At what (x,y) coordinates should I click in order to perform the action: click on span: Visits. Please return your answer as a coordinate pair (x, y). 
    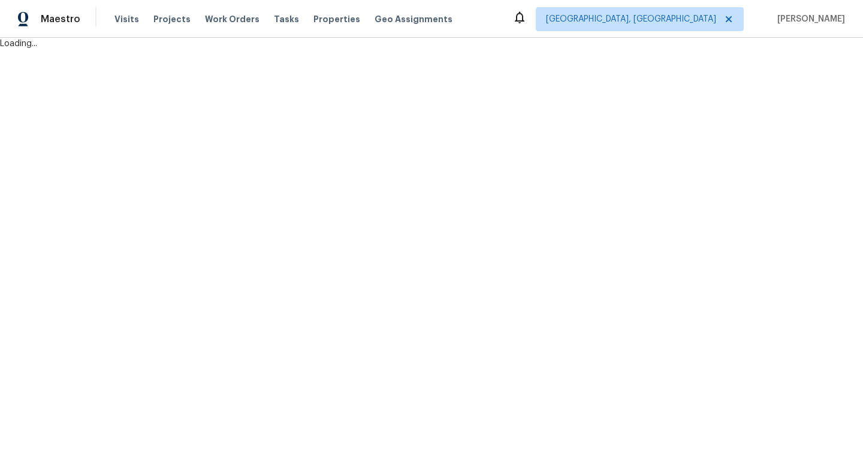
    Looking at the image, I should click on (126, 19).